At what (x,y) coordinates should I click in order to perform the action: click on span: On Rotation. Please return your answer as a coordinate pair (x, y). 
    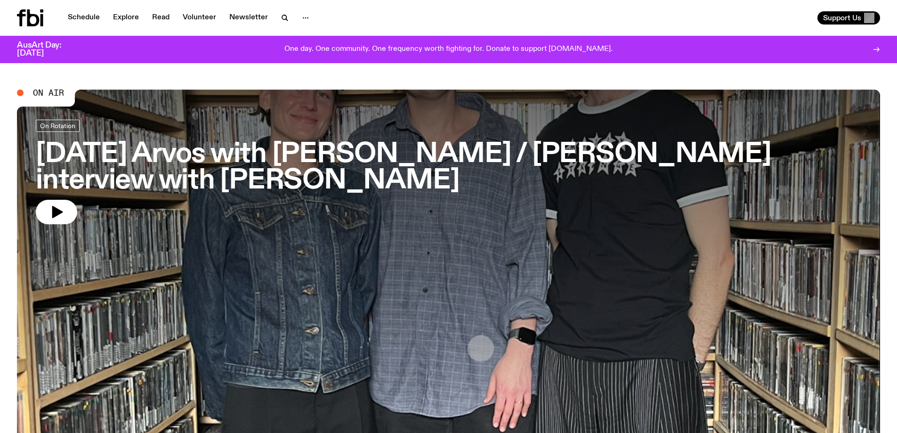
    Looking at the image, I should click on (57, 125).